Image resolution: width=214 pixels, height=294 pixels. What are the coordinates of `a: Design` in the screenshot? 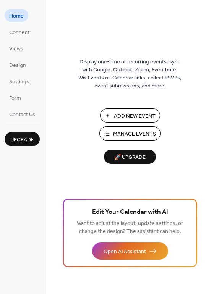 It's located at (18, 65).